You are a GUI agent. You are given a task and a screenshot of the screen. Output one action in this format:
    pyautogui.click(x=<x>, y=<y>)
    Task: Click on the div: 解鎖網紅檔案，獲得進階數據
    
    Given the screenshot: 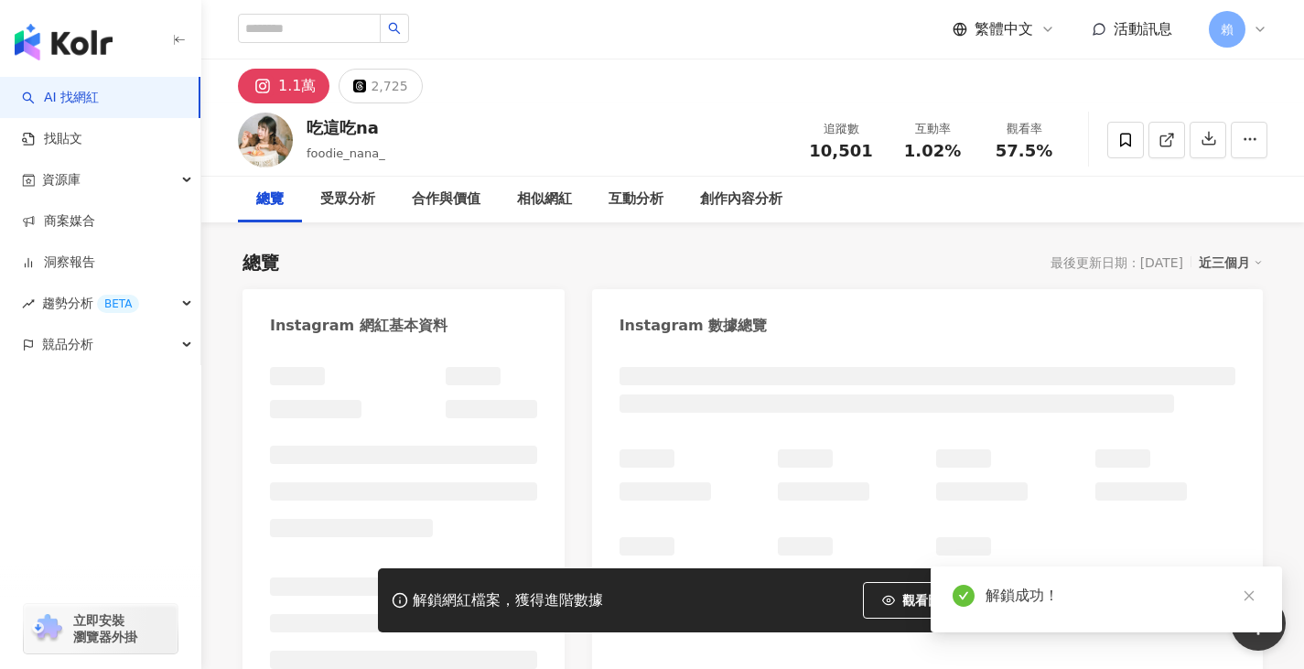 What is the action you would take?
    pyautogui.click(x=508, y=600)
    